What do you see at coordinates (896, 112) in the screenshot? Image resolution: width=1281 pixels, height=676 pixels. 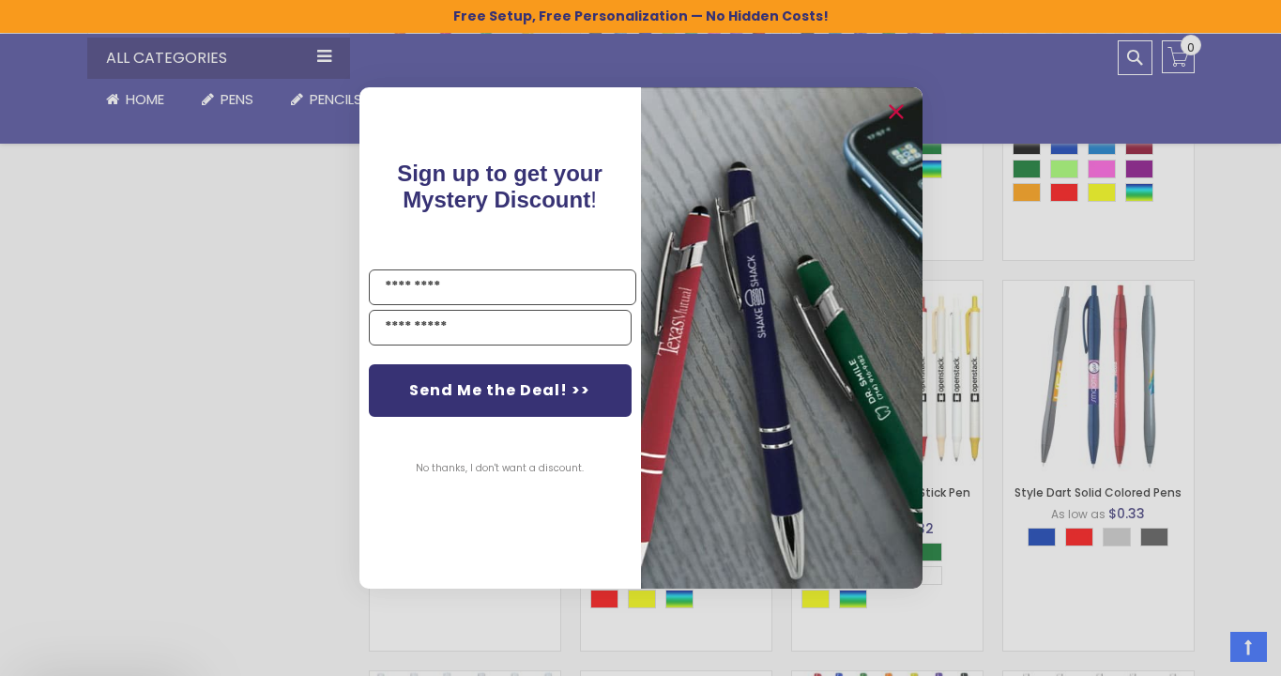 I see `button: Close dialog` at bounding box center [896, 112].